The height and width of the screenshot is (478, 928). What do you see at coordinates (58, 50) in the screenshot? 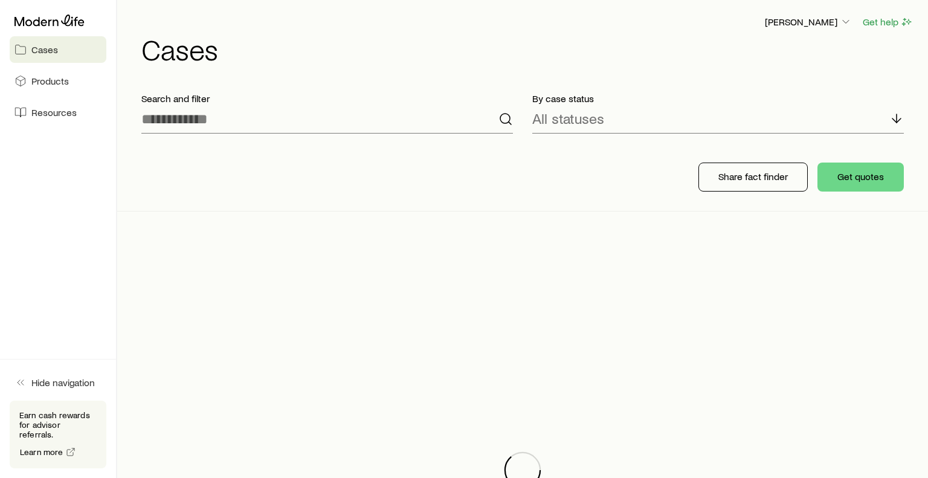
I see `a: Cases` at bounding box center [58, 50].